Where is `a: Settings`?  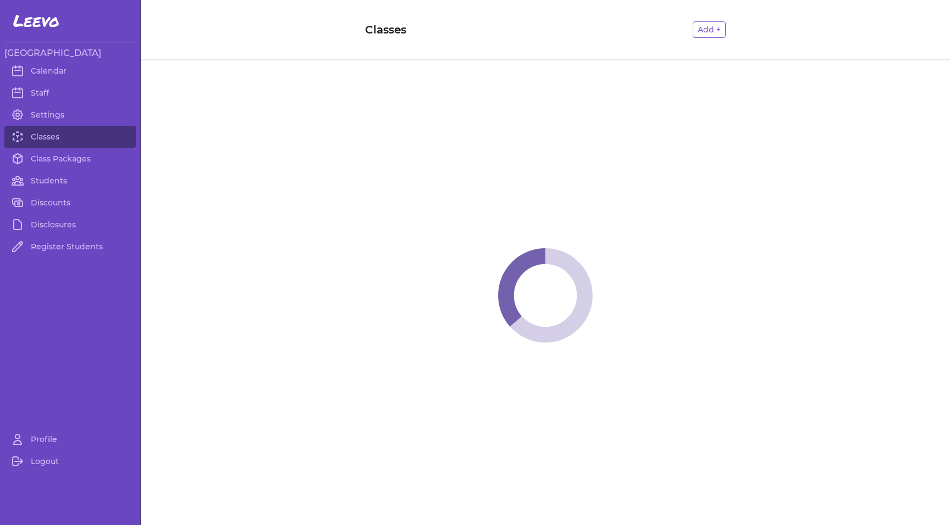 a: Settings is located at coordinates (70, 115).